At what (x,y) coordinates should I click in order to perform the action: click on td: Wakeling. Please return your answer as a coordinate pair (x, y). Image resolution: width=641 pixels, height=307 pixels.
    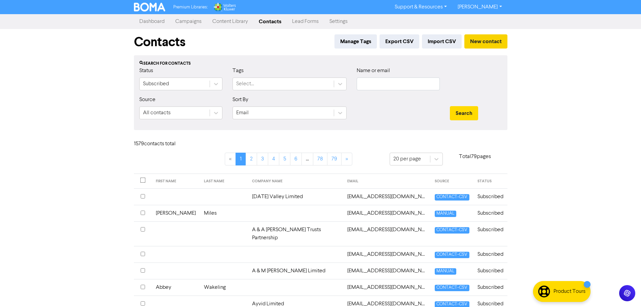
    Looking at the image, I should click on (224, 287).